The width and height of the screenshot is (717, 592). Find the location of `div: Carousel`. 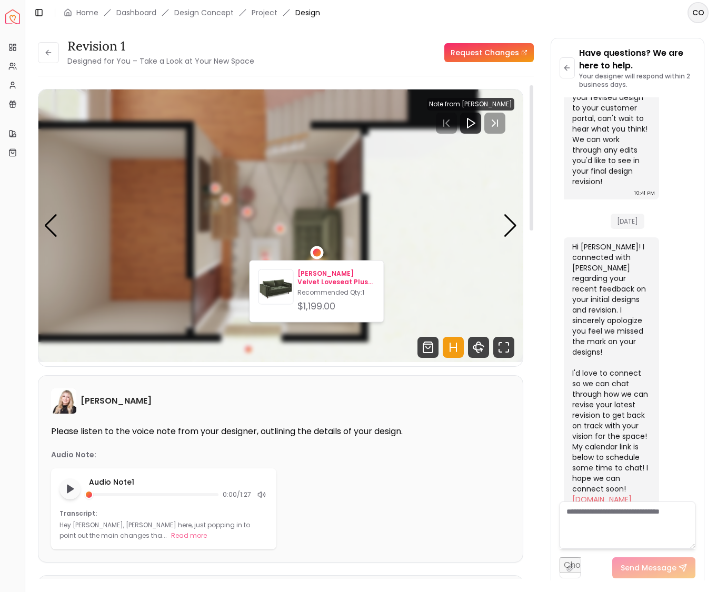

div: Carousel is located at coordinates (281, 226).